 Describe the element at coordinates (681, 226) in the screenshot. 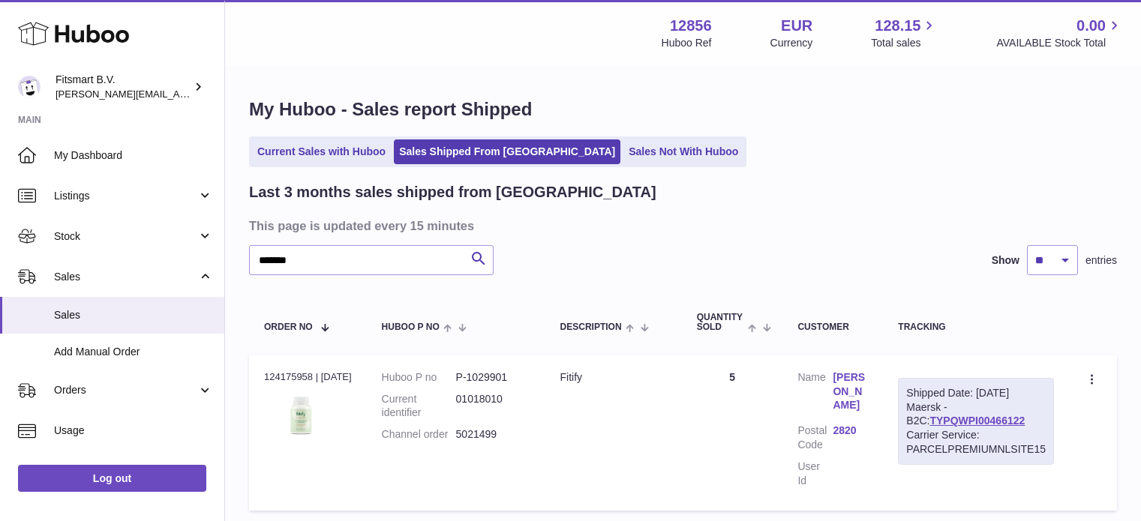

I see `h3: This page is updated every 15 minutes` at that location.